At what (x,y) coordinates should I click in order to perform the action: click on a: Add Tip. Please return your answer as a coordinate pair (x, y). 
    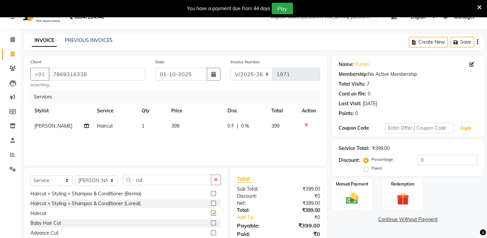
    Looking at the image, I should click on (259, 217).